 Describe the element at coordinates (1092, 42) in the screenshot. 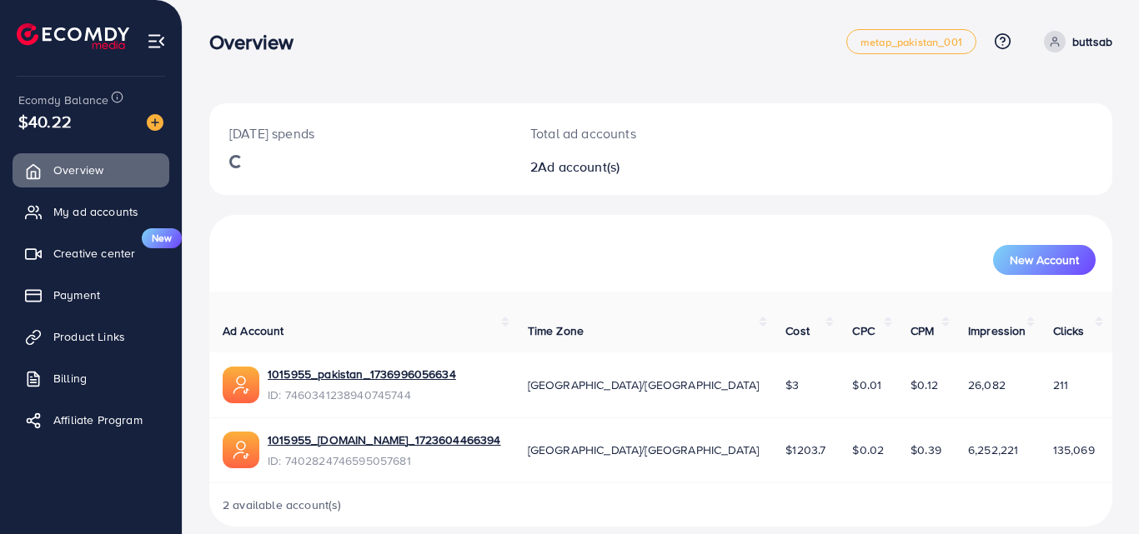

I see `p: buttsab` at that location.